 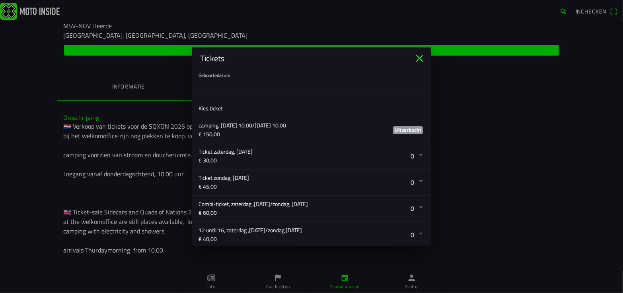 What do you see at coordinates (419, 58) in the screenshot?
I see `ion-icon: close` at bounding box center [419, 58].